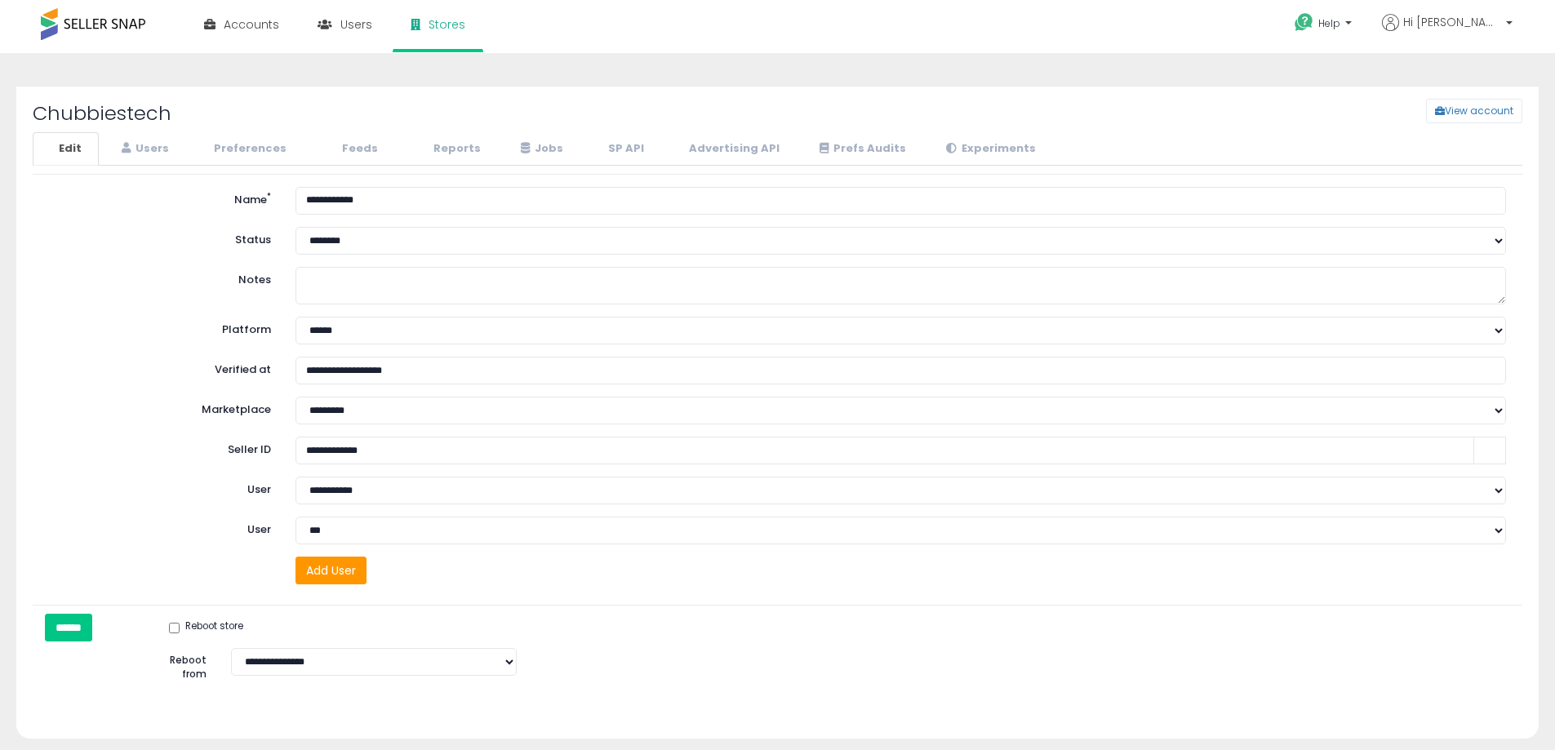 The width and height of the screenshot is (1555, 750). Describe the element at coordinates (447, 149) in the screenshot. I see `a: Reports` at that location.